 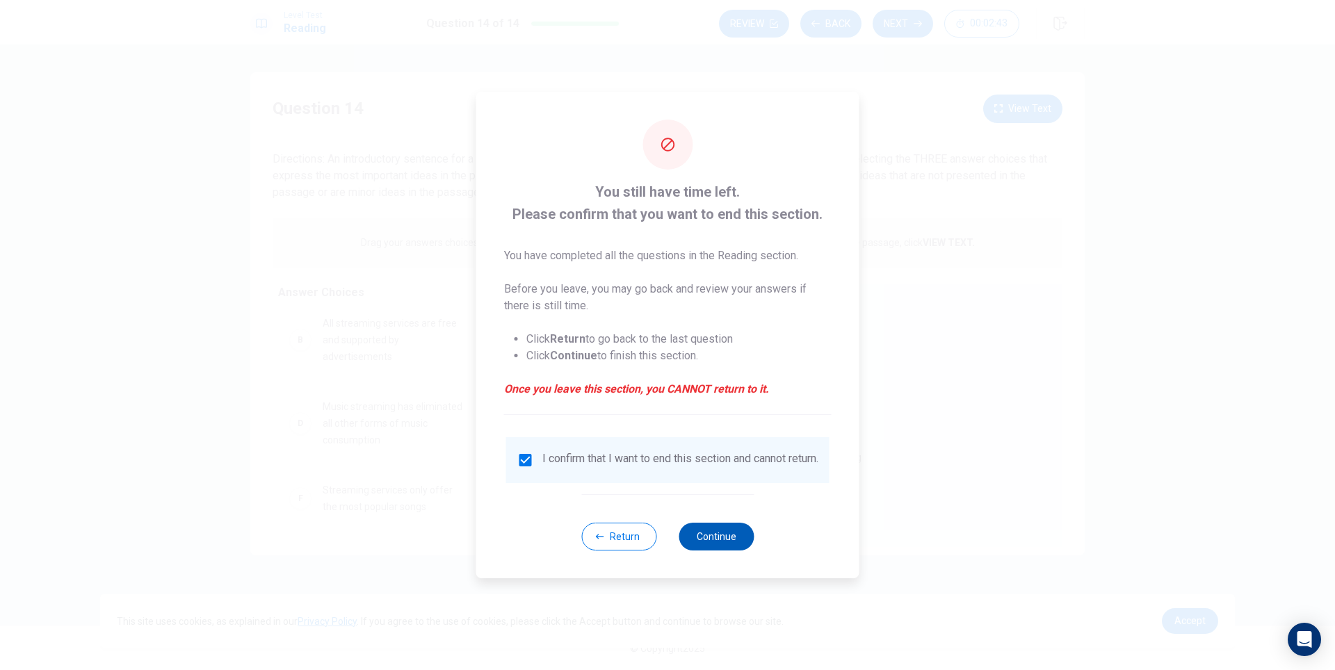 I want to click on em: Once you leave this section, you CANNOT return to it., so click(x=668, y=389).